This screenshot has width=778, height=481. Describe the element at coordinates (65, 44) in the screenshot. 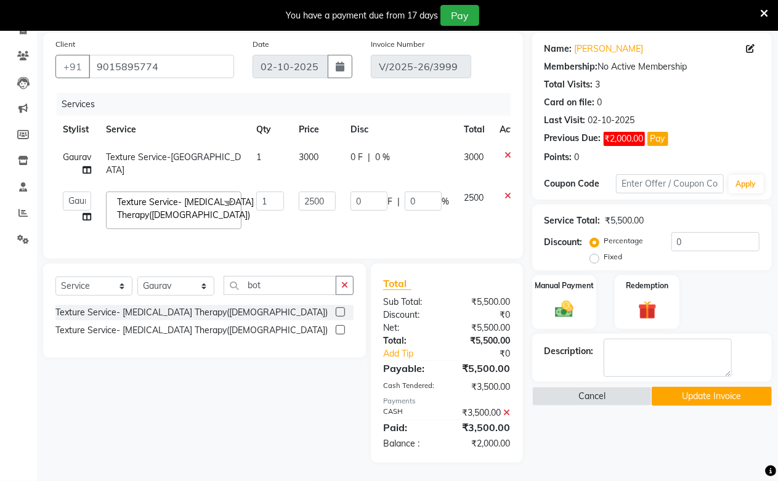

I see `label: Client` at that location.